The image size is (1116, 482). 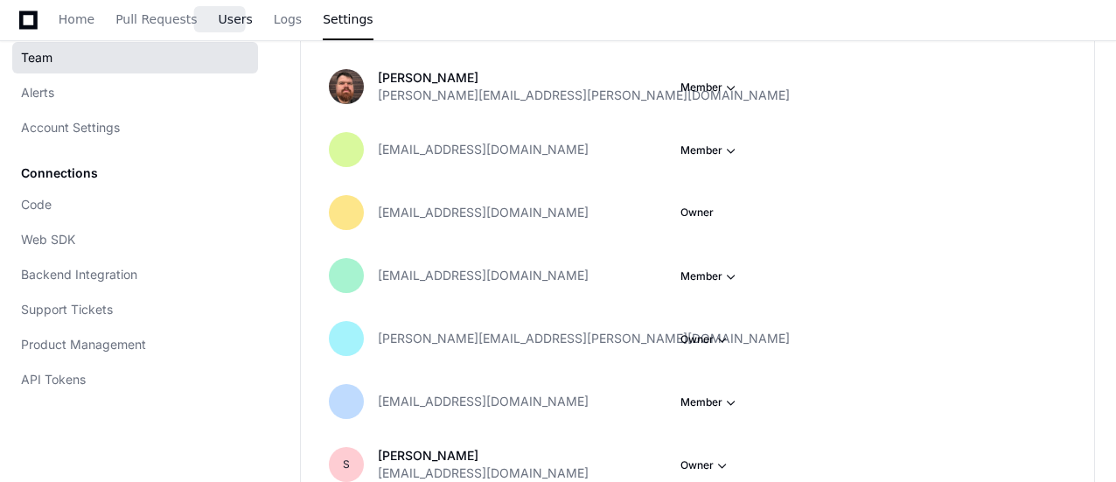 I want to click on a: Code, so click(x=135, y=205).